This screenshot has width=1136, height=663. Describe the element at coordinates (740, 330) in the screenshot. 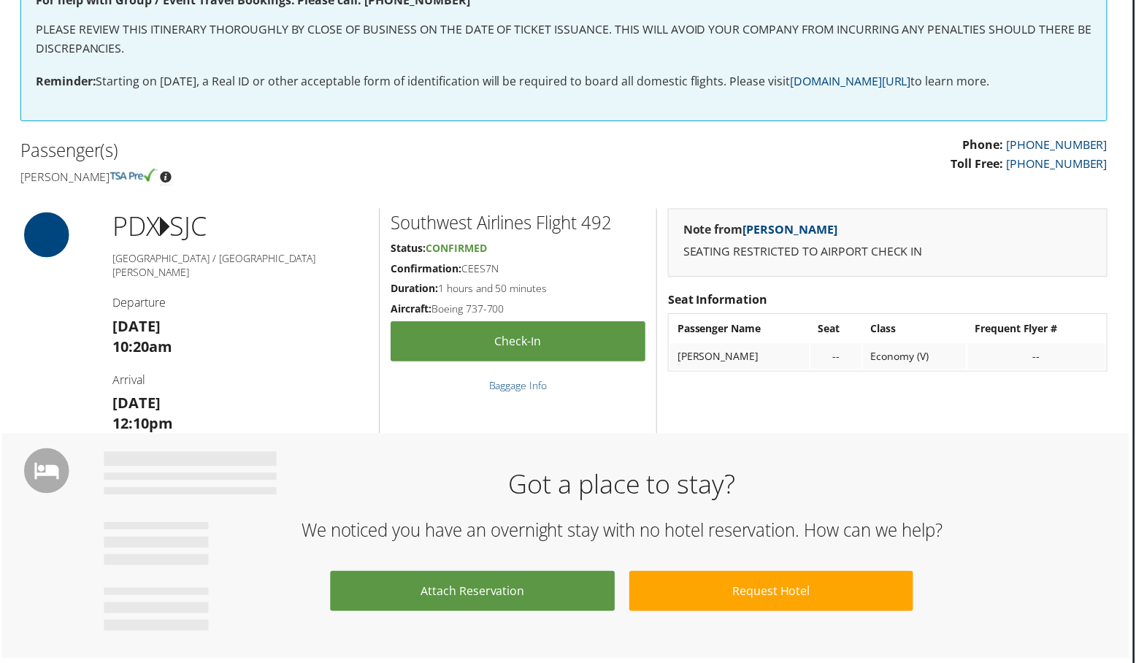

I see `th: Passenger Name` at that location.